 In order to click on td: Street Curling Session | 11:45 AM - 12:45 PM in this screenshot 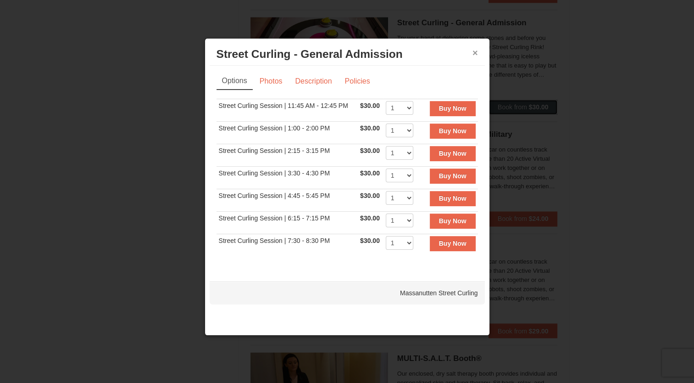, I will do `click(287, 110)`.